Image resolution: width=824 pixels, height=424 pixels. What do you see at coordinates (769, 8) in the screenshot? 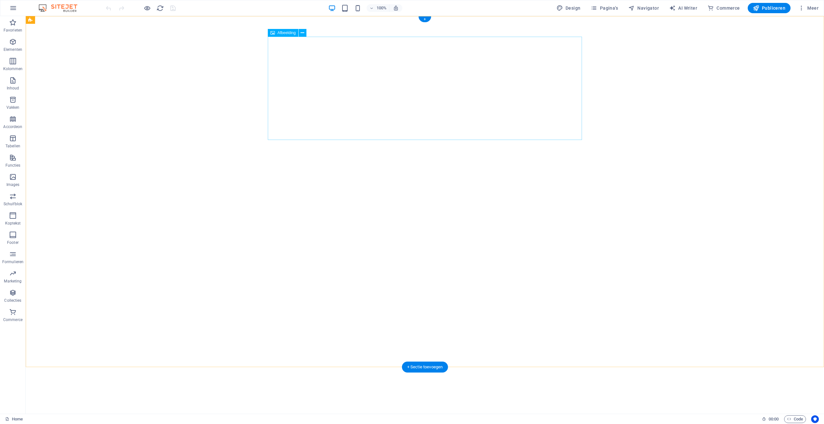
I see `button: Publiceren` at bounding box center [769, 8].